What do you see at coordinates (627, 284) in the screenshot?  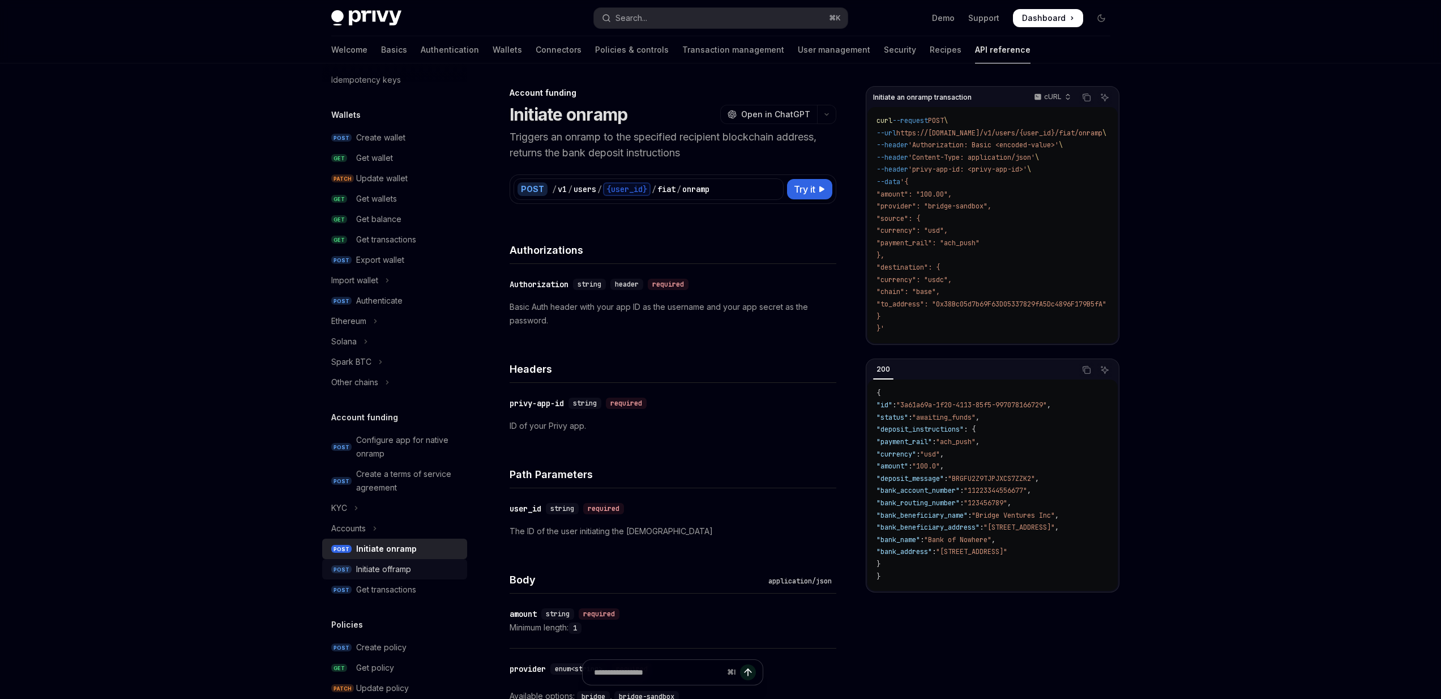 I see `span: header` at bounding box center [627, 284].